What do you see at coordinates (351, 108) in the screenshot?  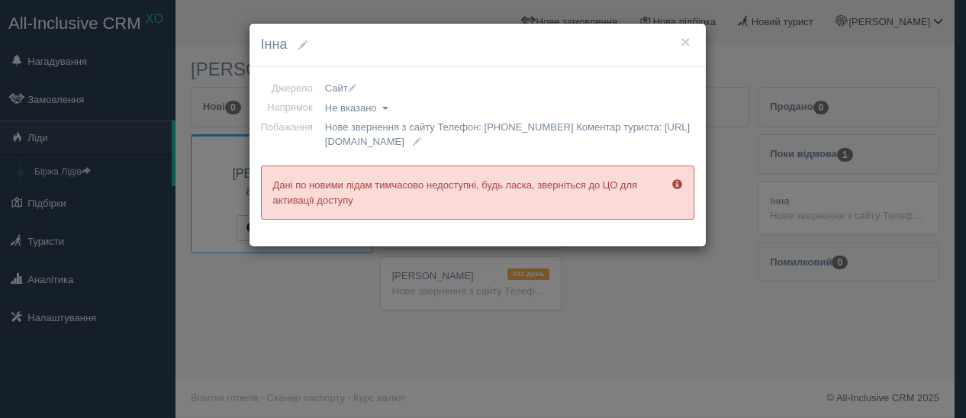 I see `span: Не вказано` at bounding box center [351, 108].